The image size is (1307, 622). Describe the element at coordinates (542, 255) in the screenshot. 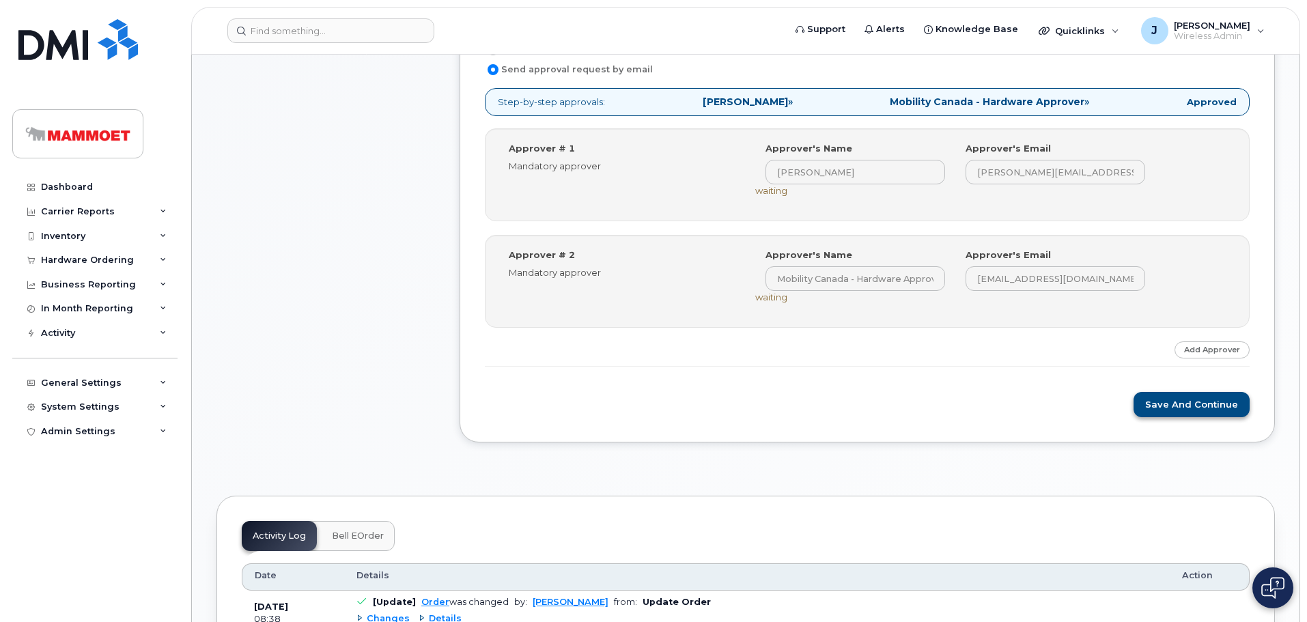

I see `label: Approver # 2` at that location.